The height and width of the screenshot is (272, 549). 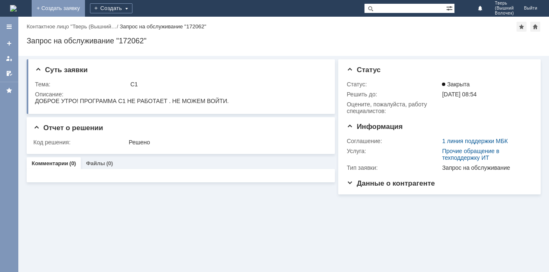 What do you see at coordinates (68, 127) in the screenshot?
I see `span: Отчет о решении` at bounding box center [68, 127].